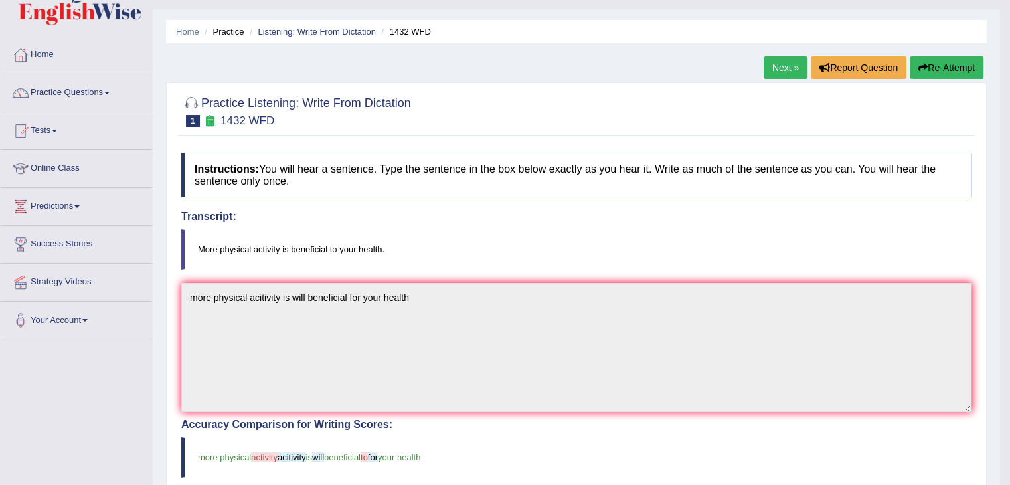 This screenshot has width=1010, height=485. What do you see at coordinates (296, 110) in the screenshot?
I see `h2: Practice Listening: Write From Dictation` at bounding box center [296, 110].